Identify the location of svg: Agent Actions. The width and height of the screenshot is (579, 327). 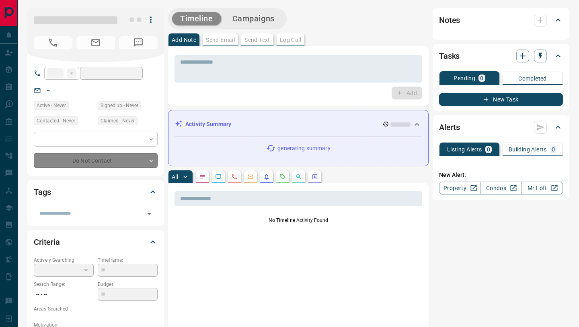
(315, 177).